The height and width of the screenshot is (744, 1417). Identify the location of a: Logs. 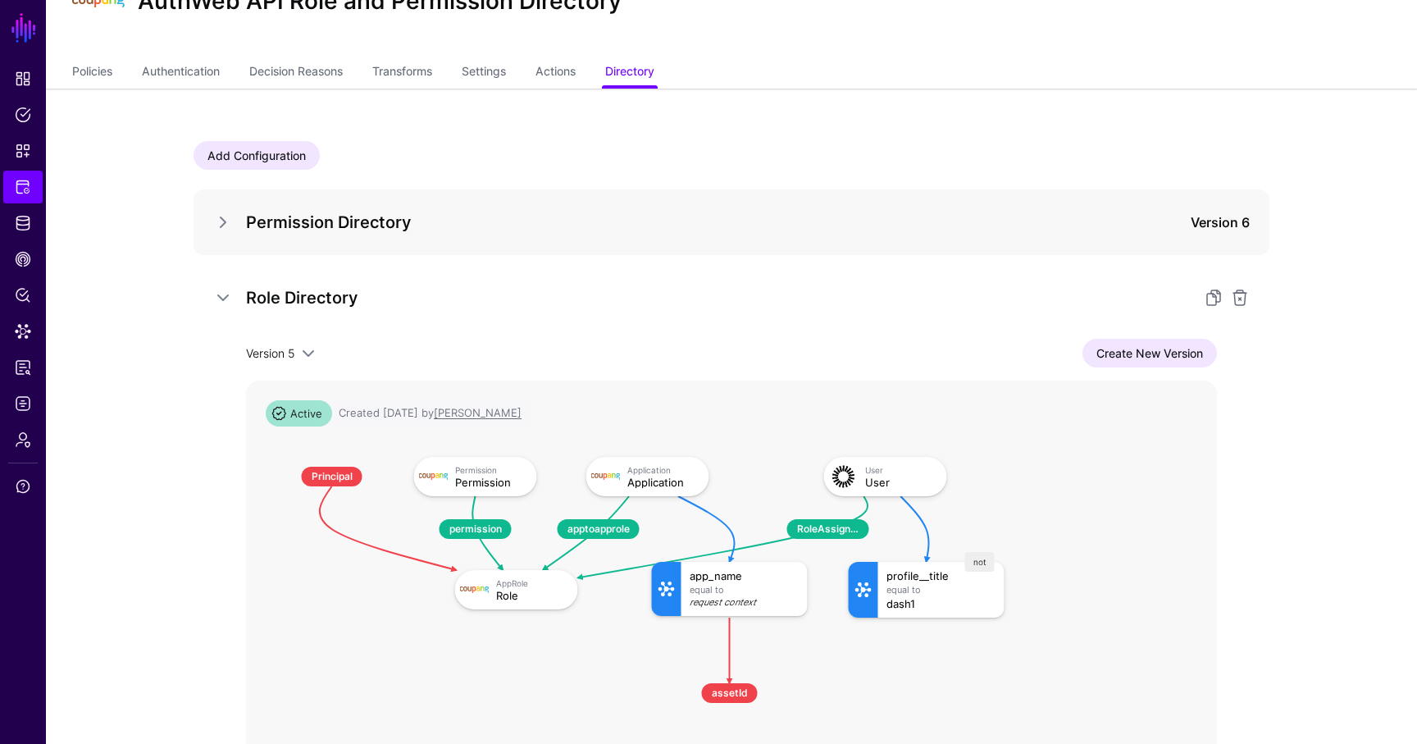
(23, 403).